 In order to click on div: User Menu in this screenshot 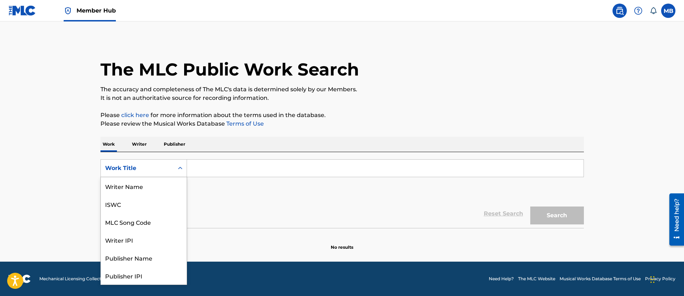, I will do `click(668, 11)`.